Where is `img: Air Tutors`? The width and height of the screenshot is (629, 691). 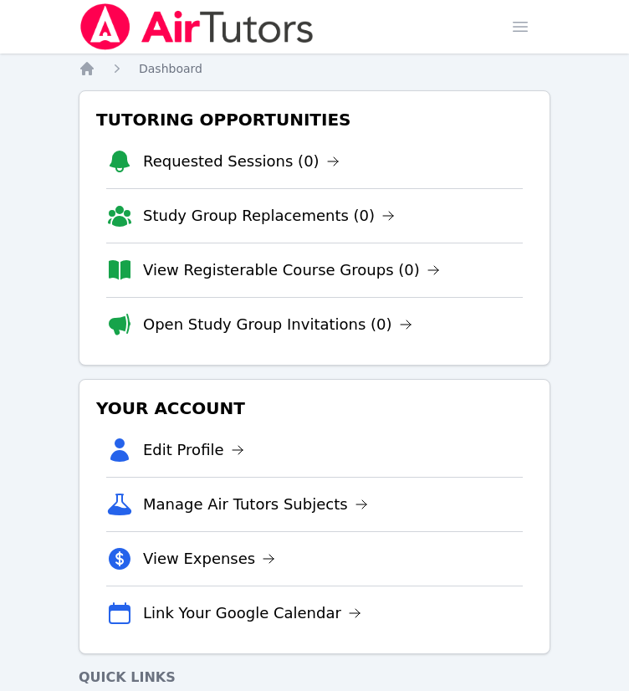 img: Air Tutors is located at coordinates (197, 27).